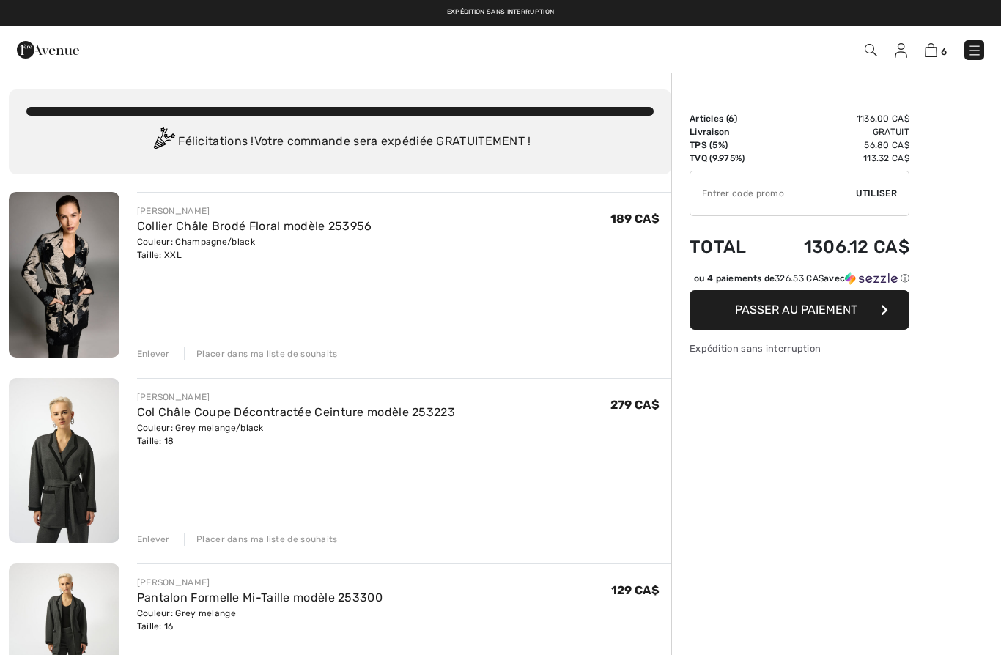  Describe the element at coordinates (838, 119) in the screenshot. I see `td: 1136.00 CA$` at that location.